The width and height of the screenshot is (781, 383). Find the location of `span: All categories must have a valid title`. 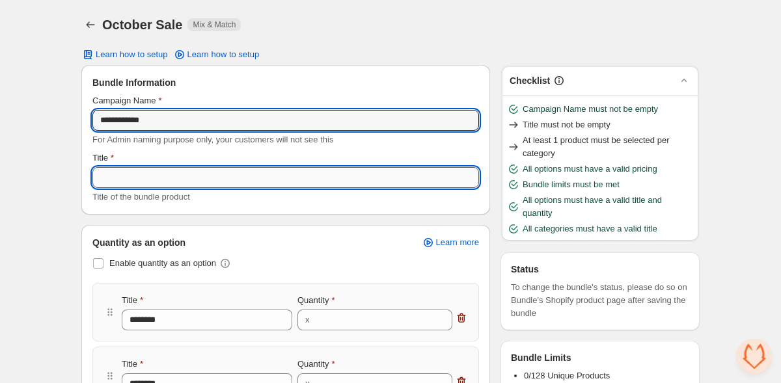

span: All categories must have a valid title is located at coordinates (590, 229).